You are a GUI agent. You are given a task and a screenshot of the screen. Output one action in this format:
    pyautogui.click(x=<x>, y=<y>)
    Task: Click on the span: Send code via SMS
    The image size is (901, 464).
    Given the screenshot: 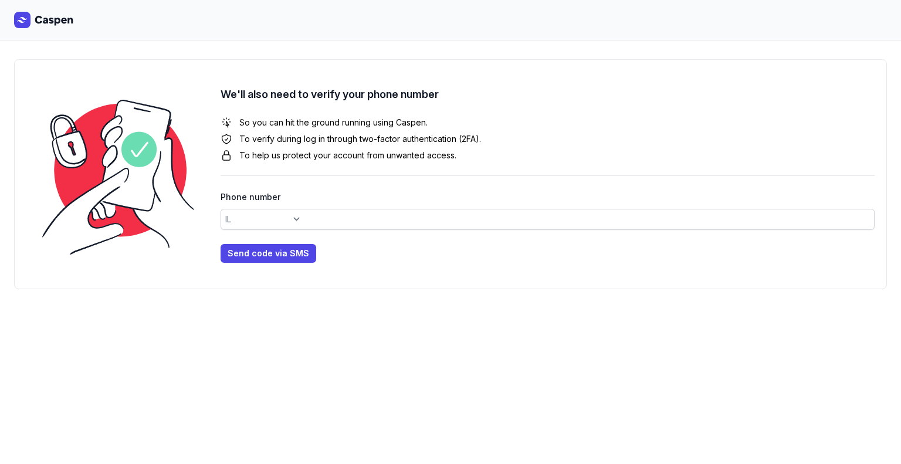 What is the action you would take?
    pyautogui.click(x=268, y=254)
    